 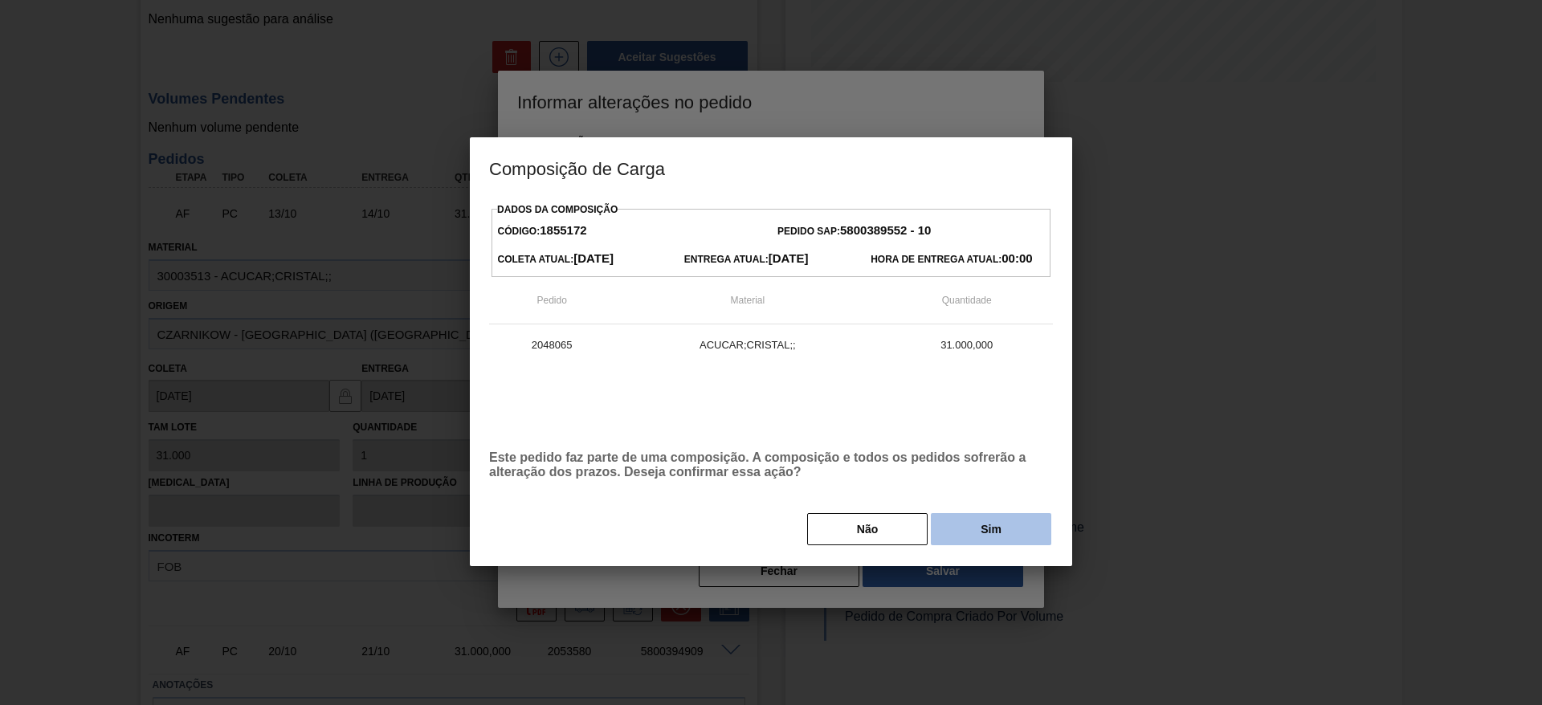 I want to click on td: 31.000,000, so click(x=966, y=345).